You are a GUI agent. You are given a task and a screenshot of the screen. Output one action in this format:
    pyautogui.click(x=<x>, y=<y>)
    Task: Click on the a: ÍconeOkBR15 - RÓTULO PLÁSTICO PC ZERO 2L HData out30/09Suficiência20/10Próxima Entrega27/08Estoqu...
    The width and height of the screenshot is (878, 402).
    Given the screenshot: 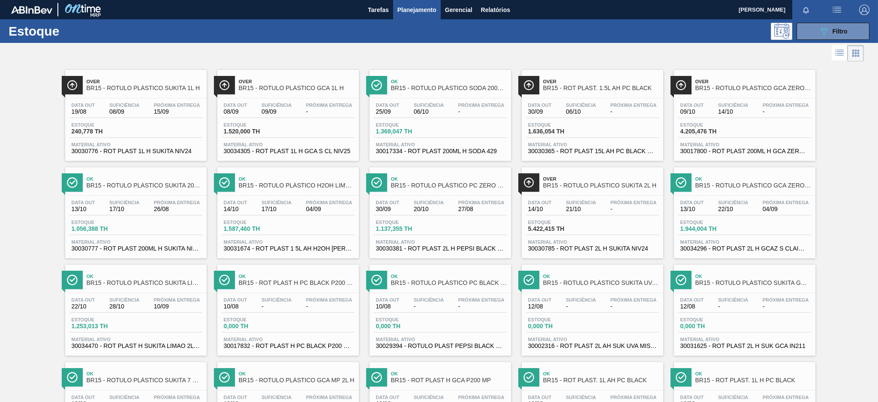 What is the action you would take?
    pyautogui.click(x=439, y=209)
    